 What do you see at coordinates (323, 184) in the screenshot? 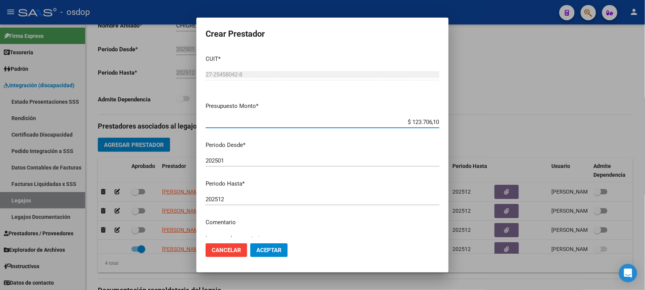
I see `p: Periodo Hasta` at bounding box center [323, 184].